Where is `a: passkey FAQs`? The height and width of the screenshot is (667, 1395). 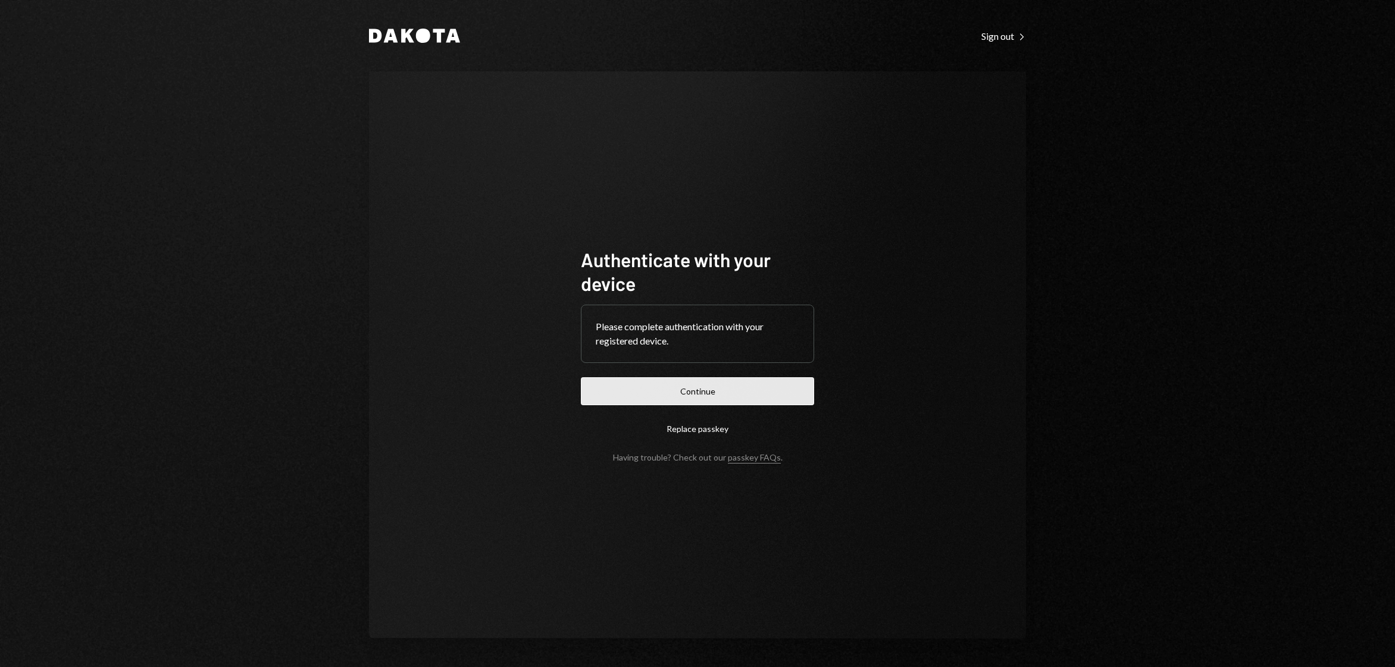
a: passkey FAQs is located at coordinates (754, 458).